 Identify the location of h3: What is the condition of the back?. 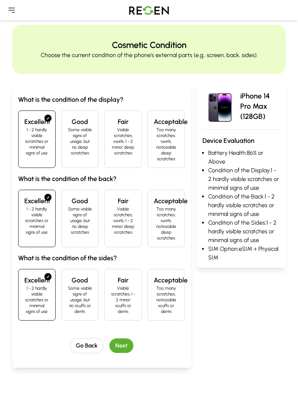
(101, 179).